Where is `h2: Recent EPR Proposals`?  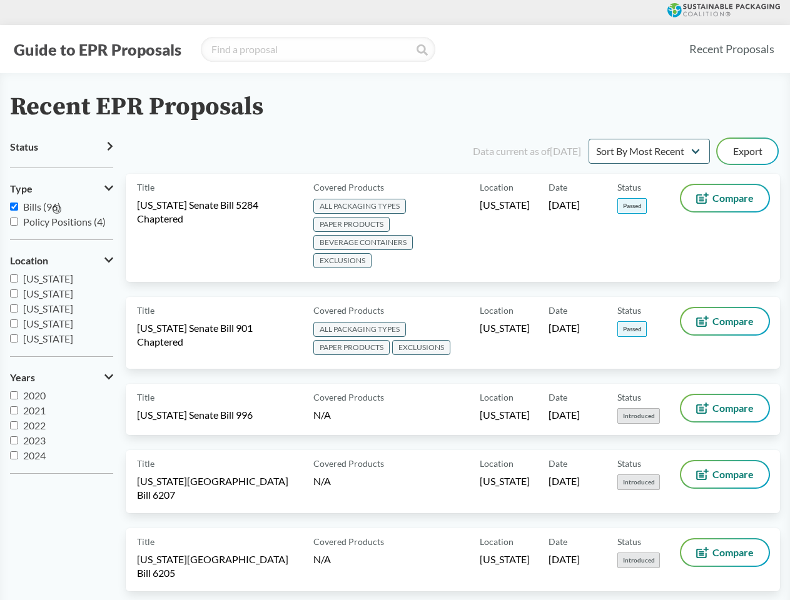 h2: Recent EPR Proposals is located at coordinates (136, 107).